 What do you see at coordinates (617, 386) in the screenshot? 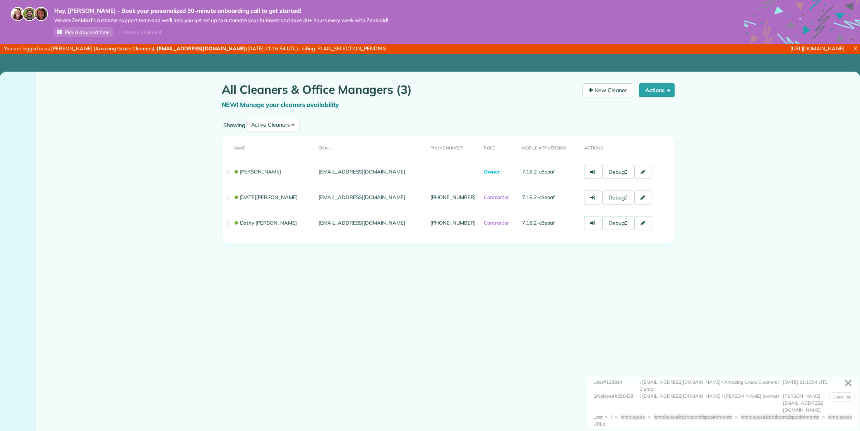
I see `div: User#138894` at bounding box center [617, 386].